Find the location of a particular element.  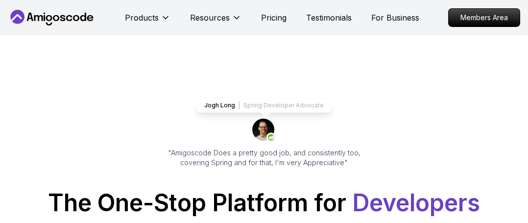

p: Pricing is located at coordinates (274, 18).